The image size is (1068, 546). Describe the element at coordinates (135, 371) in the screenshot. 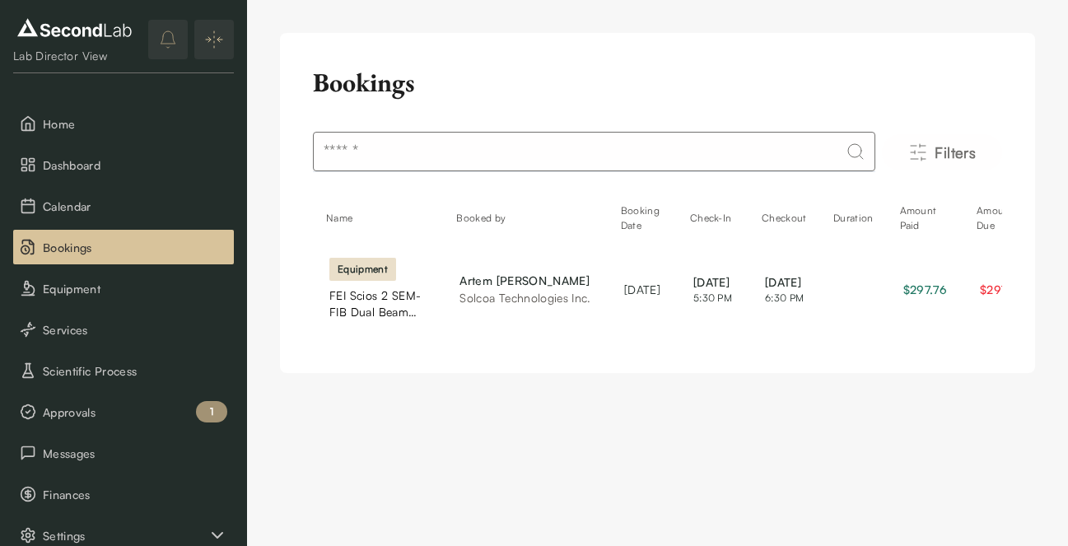

I see `span: Scientific Process` at that location.